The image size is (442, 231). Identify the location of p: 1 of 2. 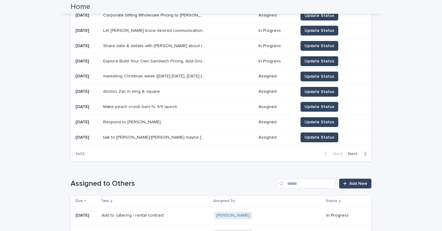
(80, 154).